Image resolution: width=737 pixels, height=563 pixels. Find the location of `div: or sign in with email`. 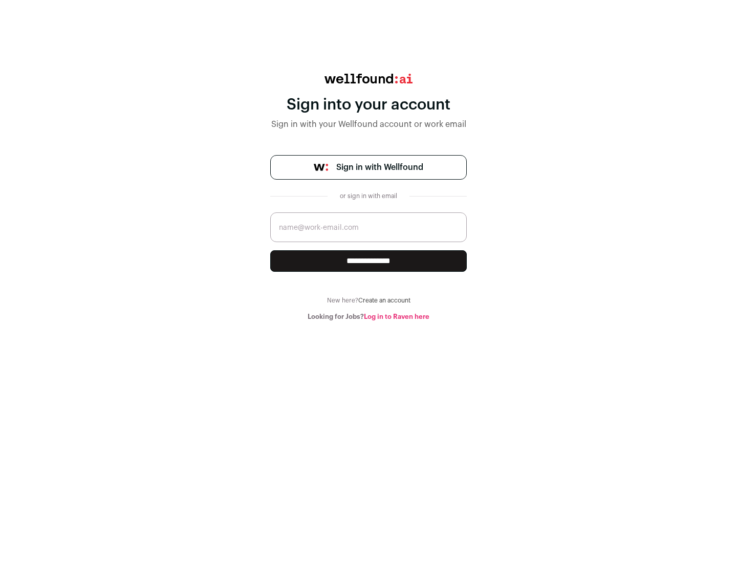

div: or sign in with email is located at coordinates (368, 196).